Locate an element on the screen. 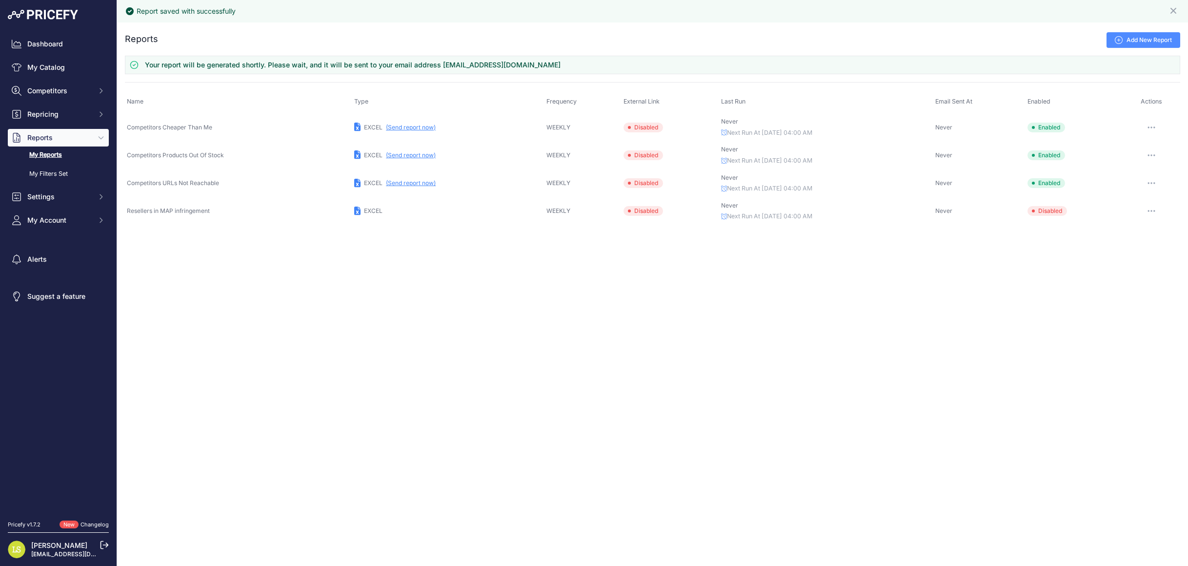  span: Actions is located at coordinates (1152, 101).